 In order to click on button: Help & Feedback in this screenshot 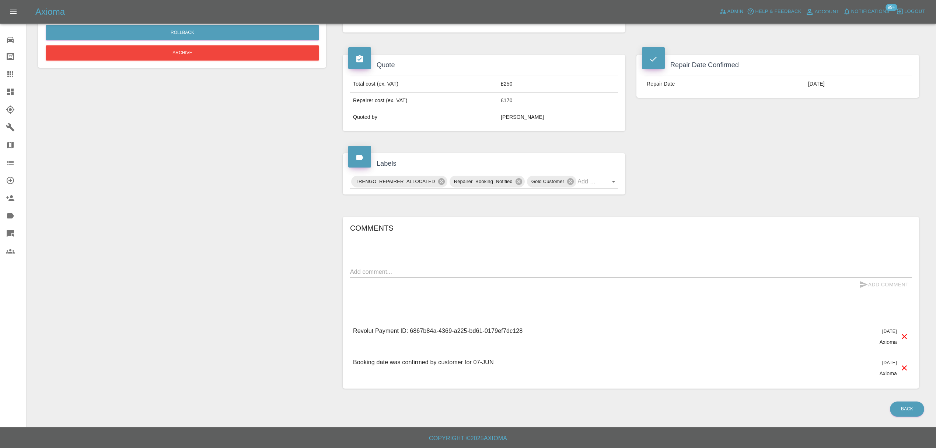, I will do `click(774, 11)`.